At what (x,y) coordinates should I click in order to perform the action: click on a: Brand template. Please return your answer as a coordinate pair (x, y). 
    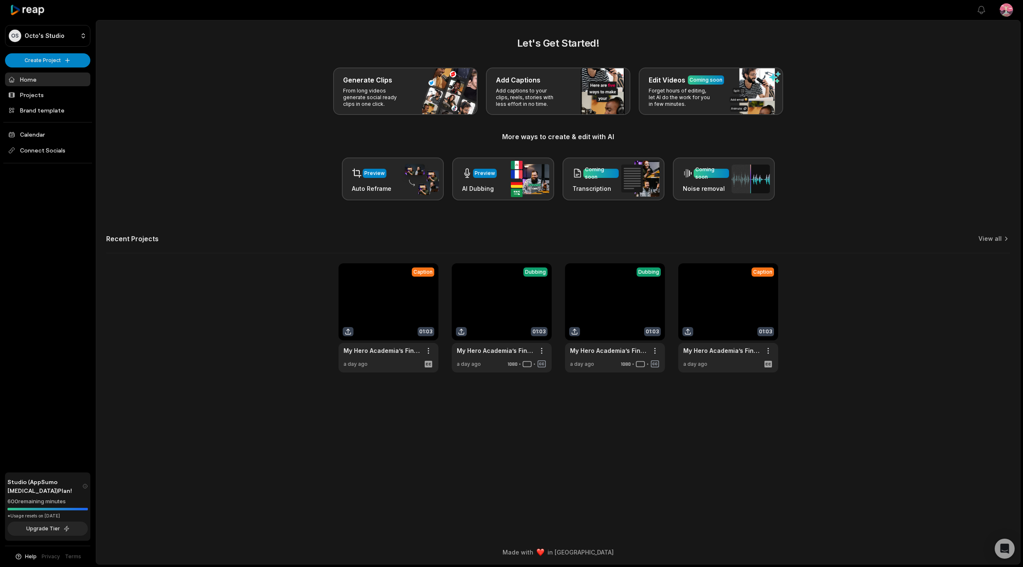
    Looking at the image, I should click on (47, 110).